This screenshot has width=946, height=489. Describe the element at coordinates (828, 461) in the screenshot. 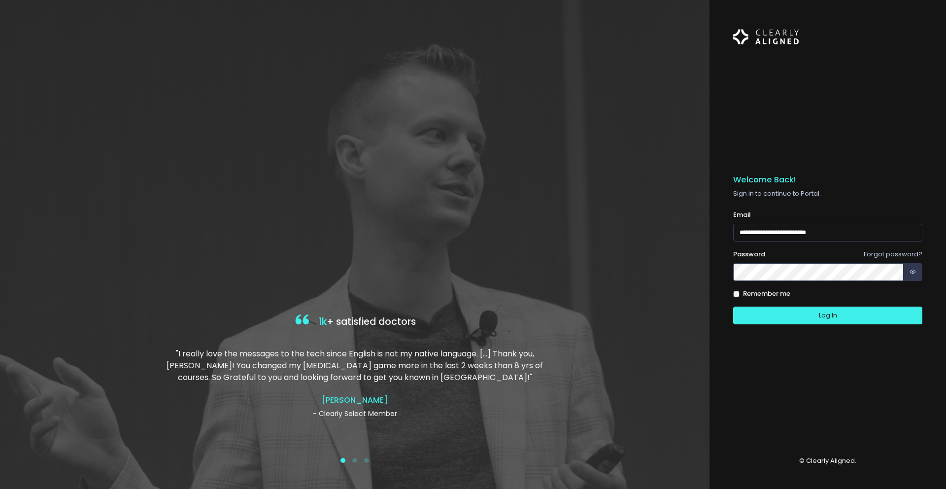

I see `p: © Clearly Aligned.` at that location.